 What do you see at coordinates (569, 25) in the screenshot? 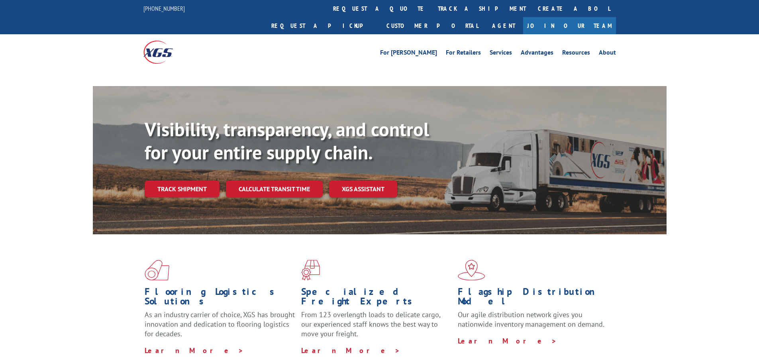
I see `a: Join Our Team` at bounding box center [569, 25].